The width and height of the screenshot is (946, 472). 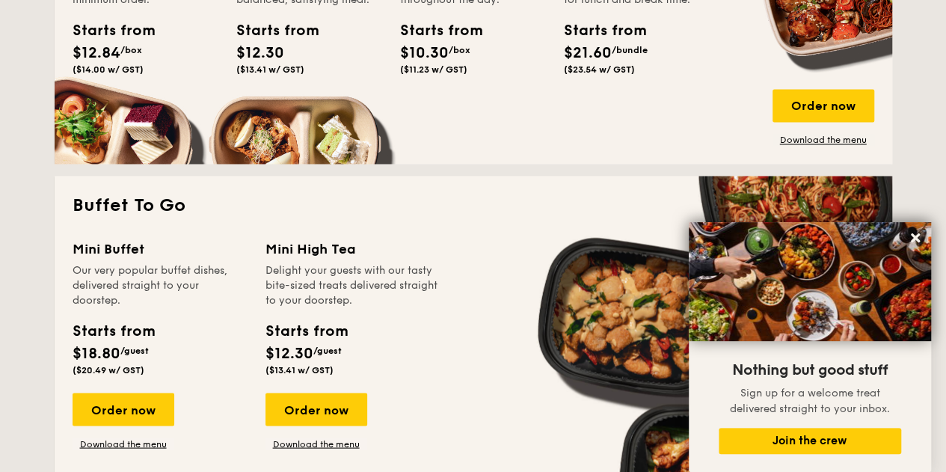 What do you see at coordinates (96, 353) in the screenshot?
I see `span: $18.80` at bounding box center [96, 353].